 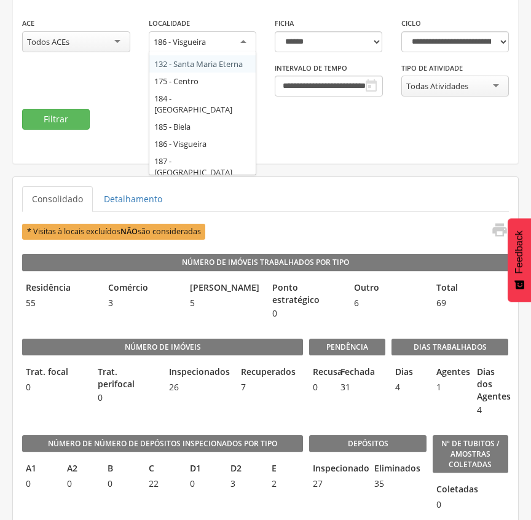 I want to click on button: Feedback - Mostrar pesquisa, so click(x=520, y=260).